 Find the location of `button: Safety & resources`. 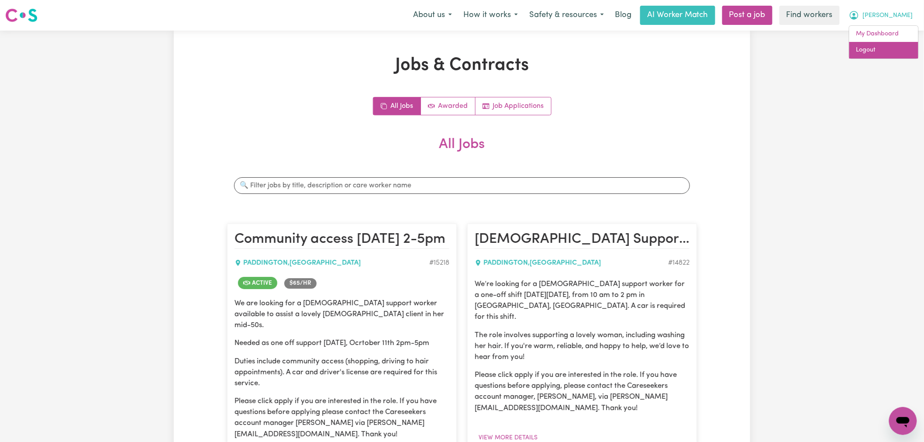

button: Safety & resources is located at coordinates (566, 15).